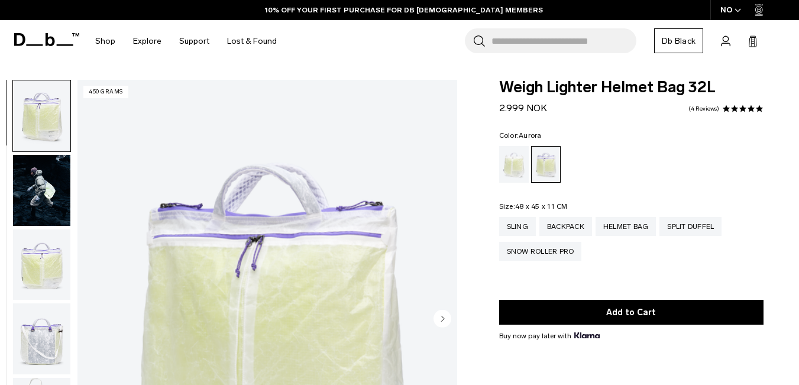  I want to click on a: Support, so click(194, 41).